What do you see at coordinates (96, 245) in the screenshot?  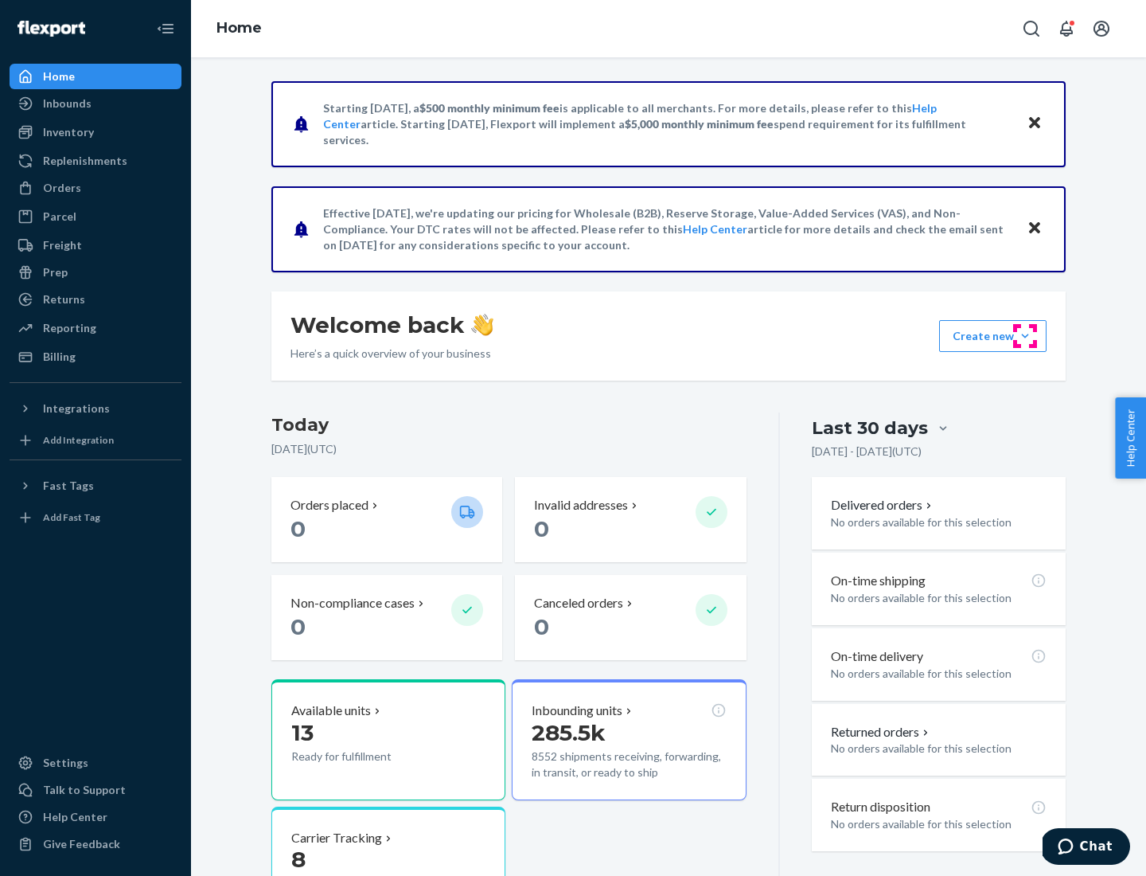 I see `a: Freight` at bounding box center [96, 245].